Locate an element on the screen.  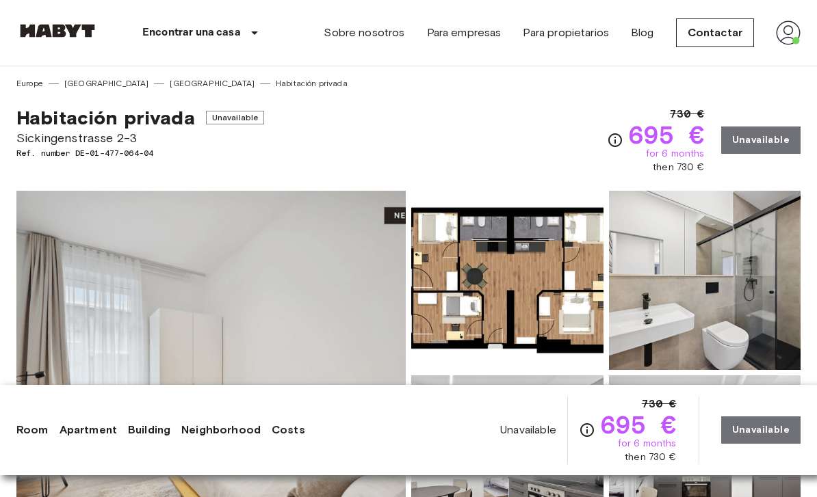
a: Habitación privada is located at coordinates (311, 83).